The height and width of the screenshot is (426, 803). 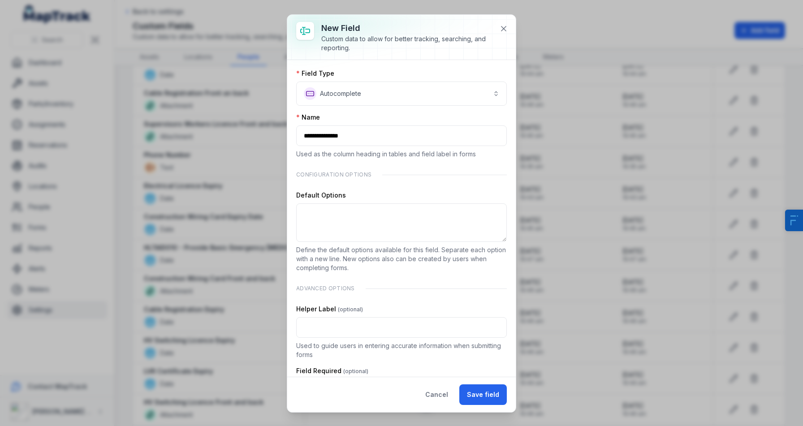 What do you see at coordinates (402, 259) in the screenshot?
I see `p: Define the default options available for this field. Separate each option with a new line. New op...` at bounding box center [402, 259].